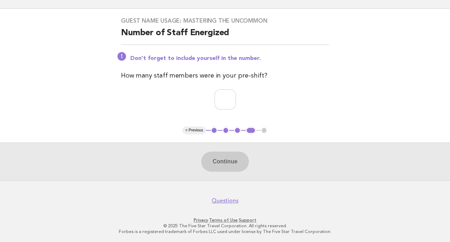 Image resolution: width=450 pixels, height=242 pixels. What do you see at coordinates (226, 130) in the screenshot?
I see `button: 2` at bounding box center [226, 130].